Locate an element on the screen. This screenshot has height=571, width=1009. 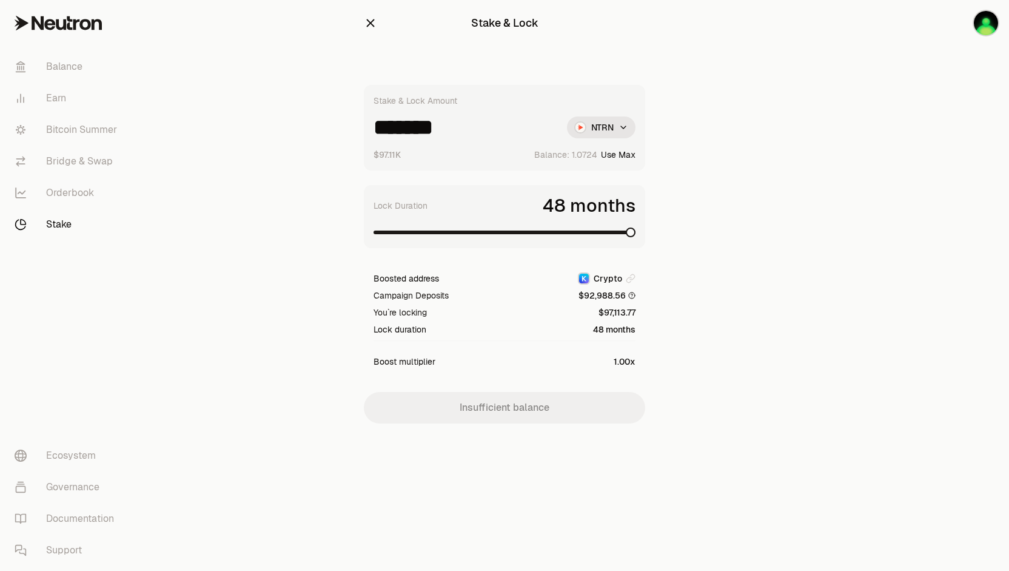
img: Keplr is located at coordinates (584, 278).